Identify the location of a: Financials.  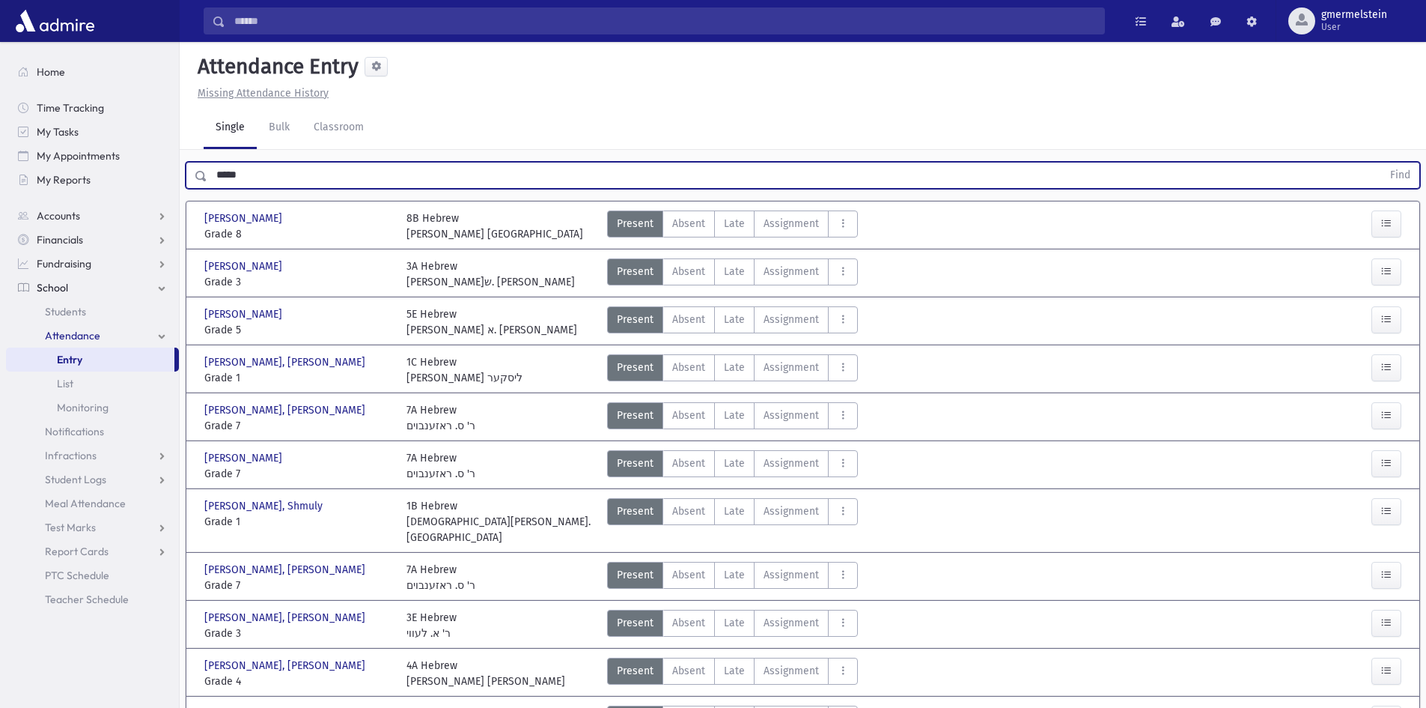
(92, 240).